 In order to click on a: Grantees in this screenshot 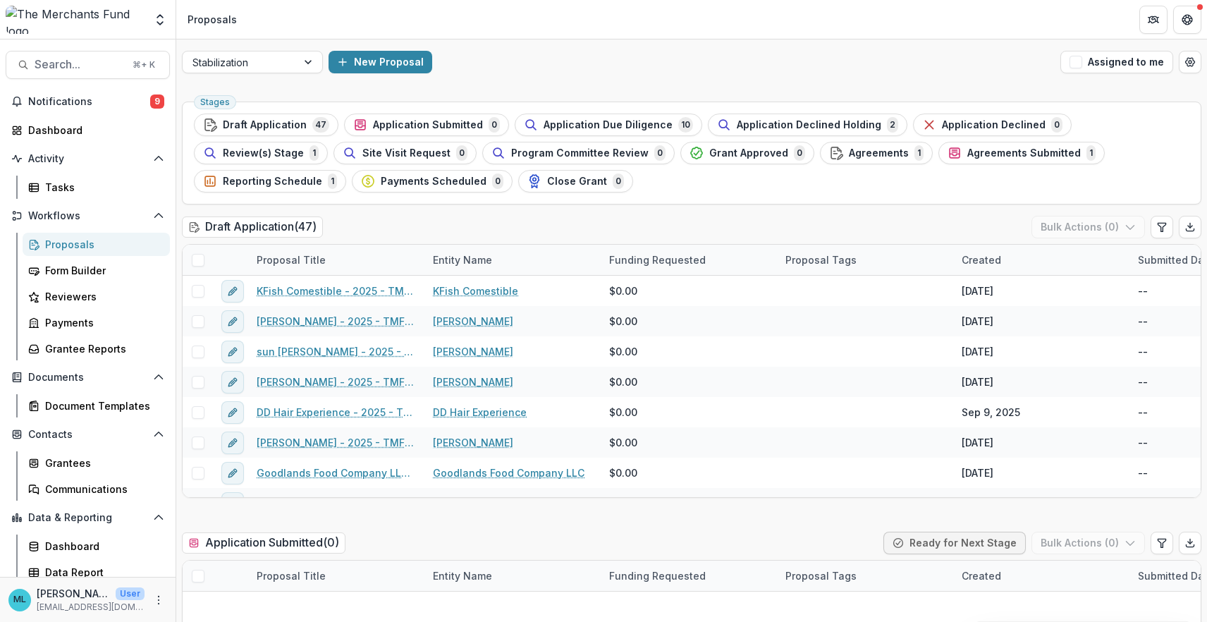, I will do `click(96, 463)`.